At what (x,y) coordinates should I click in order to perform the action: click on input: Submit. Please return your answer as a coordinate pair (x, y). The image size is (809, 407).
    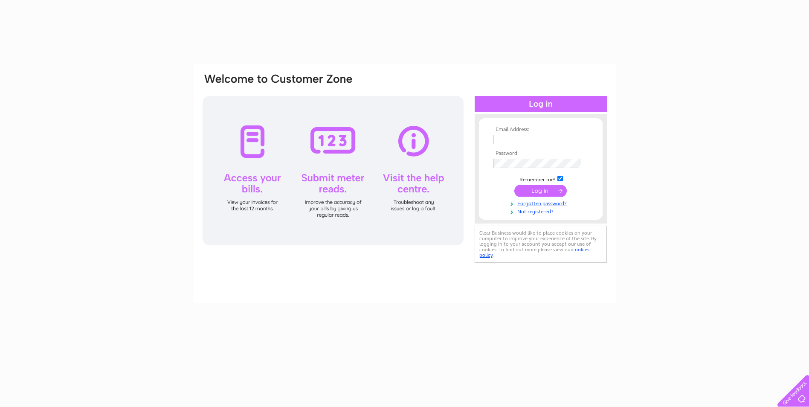
    Looking at the image, I should click on (540, 191).